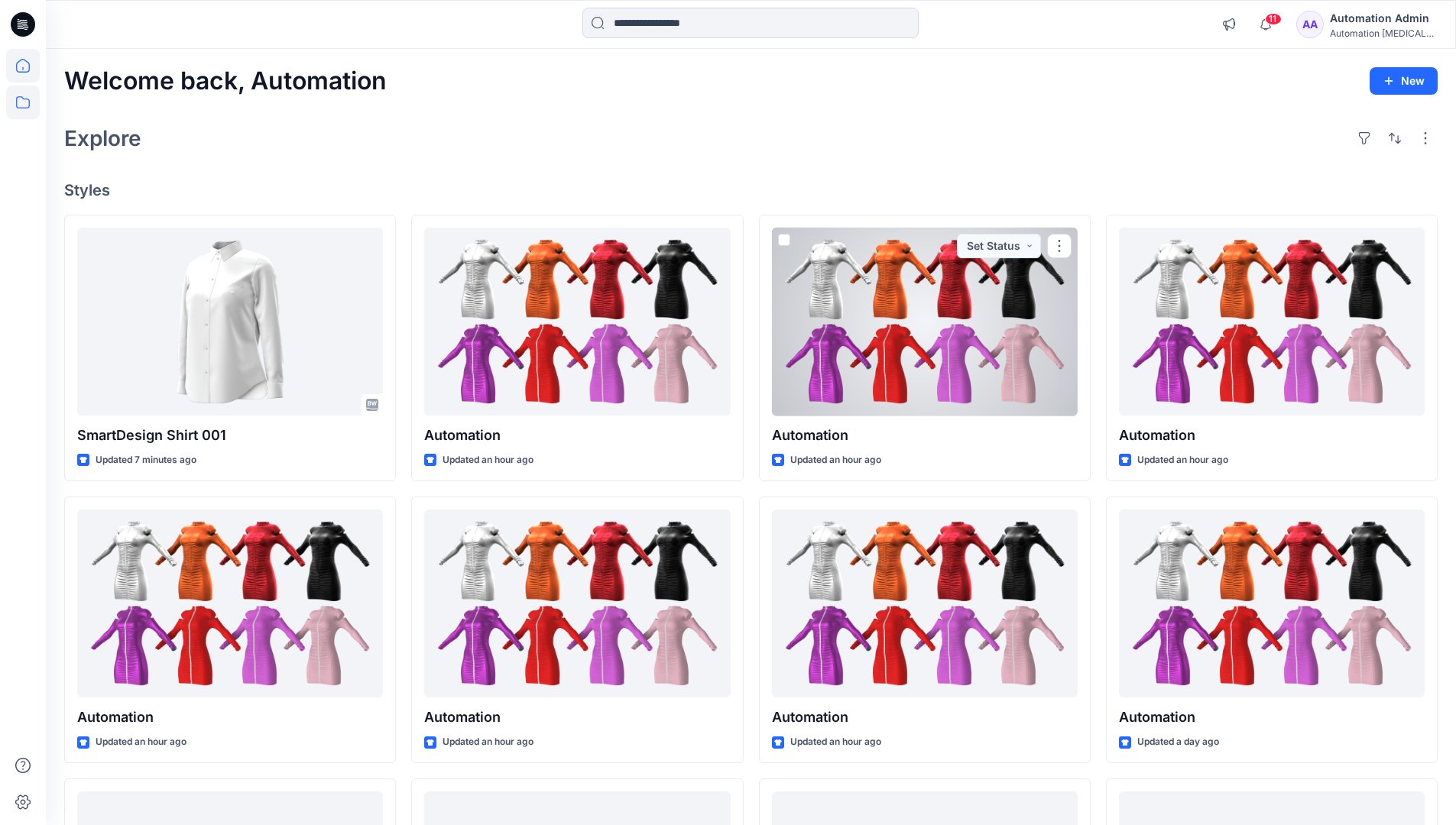  Describe the element at coordinates (230, 321) in the screenshot. I see `a: SmartDesign Shirt 001` at that location.